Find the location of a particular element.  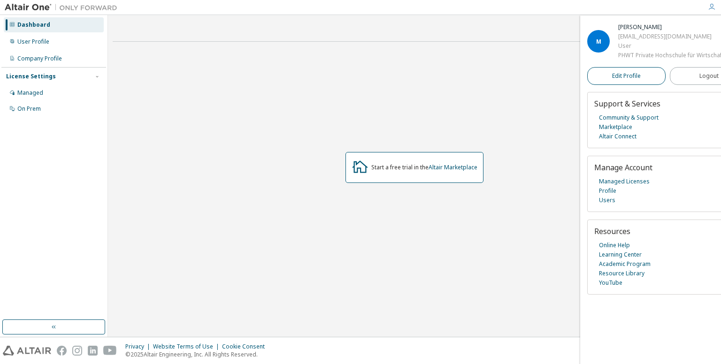

img: instagram.svg is located at coordinates (77, 351).